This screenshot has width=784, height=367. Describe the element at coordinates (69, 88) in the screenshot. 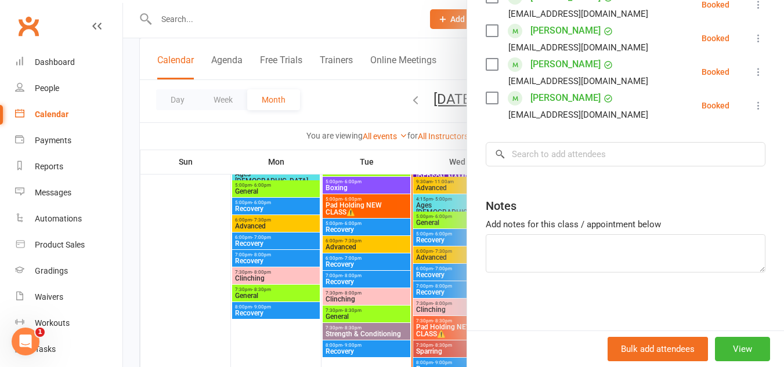

I see `a: People` at that location.